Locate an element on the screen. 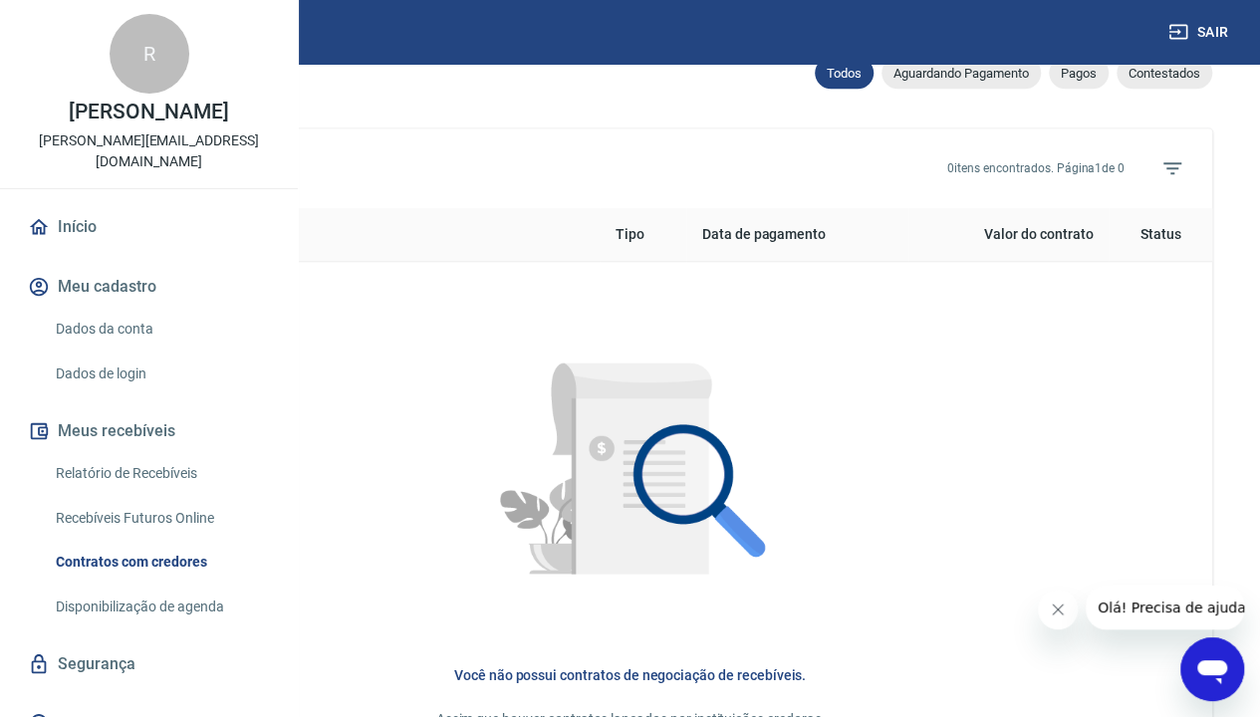 This screenshot has width=1260, height=717. a: Disponibilização de agenda is located at coordinates (160, 607).